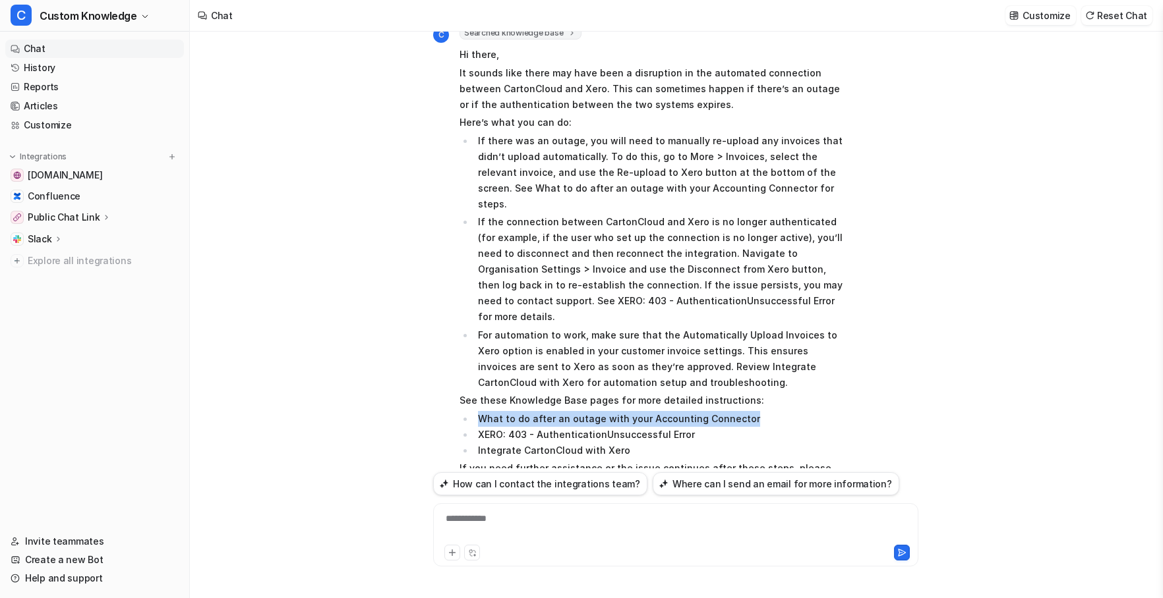 The image size is (1163, 598). What do you see at coordinates (652, 123) in the screenshot?
I see `p: Here’s what you can do:` at bounding box center [652, 123].